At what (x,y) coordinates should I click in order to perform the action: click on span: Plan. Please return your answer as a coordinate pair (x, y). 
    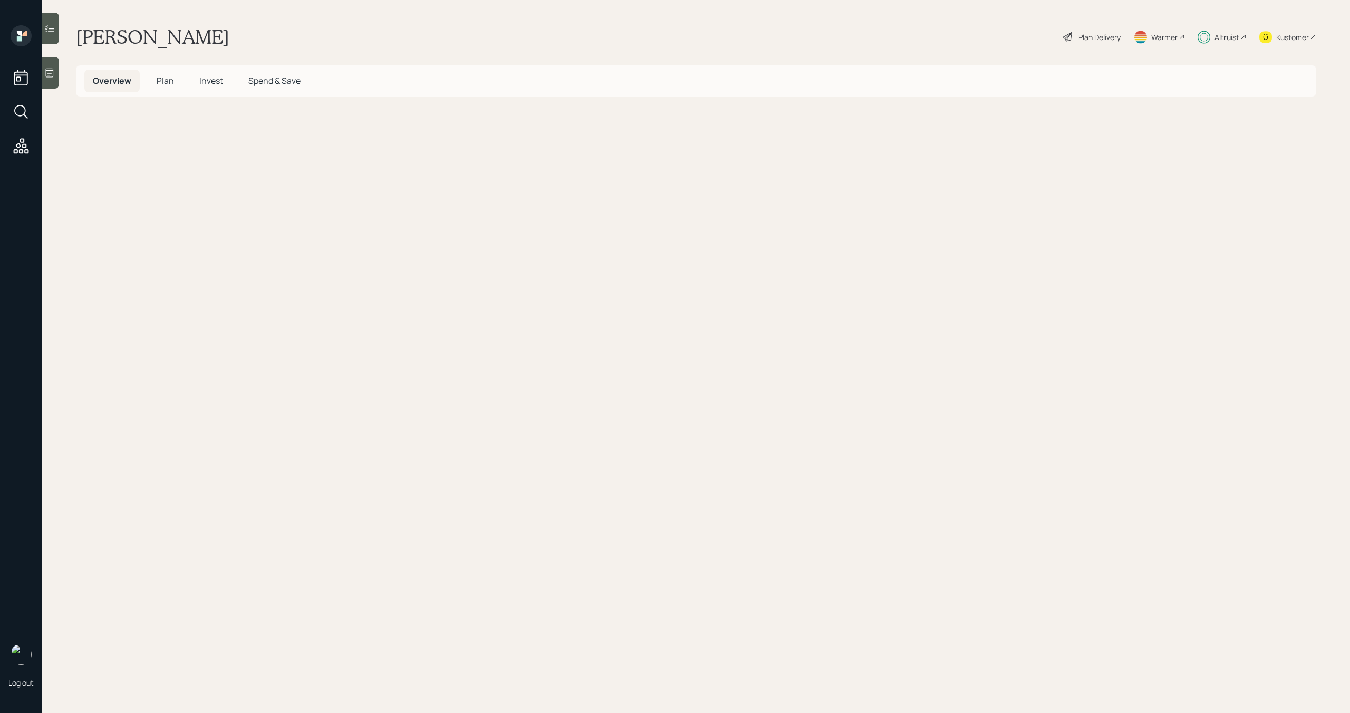
    Looking at the image, I should click on (165, 81).